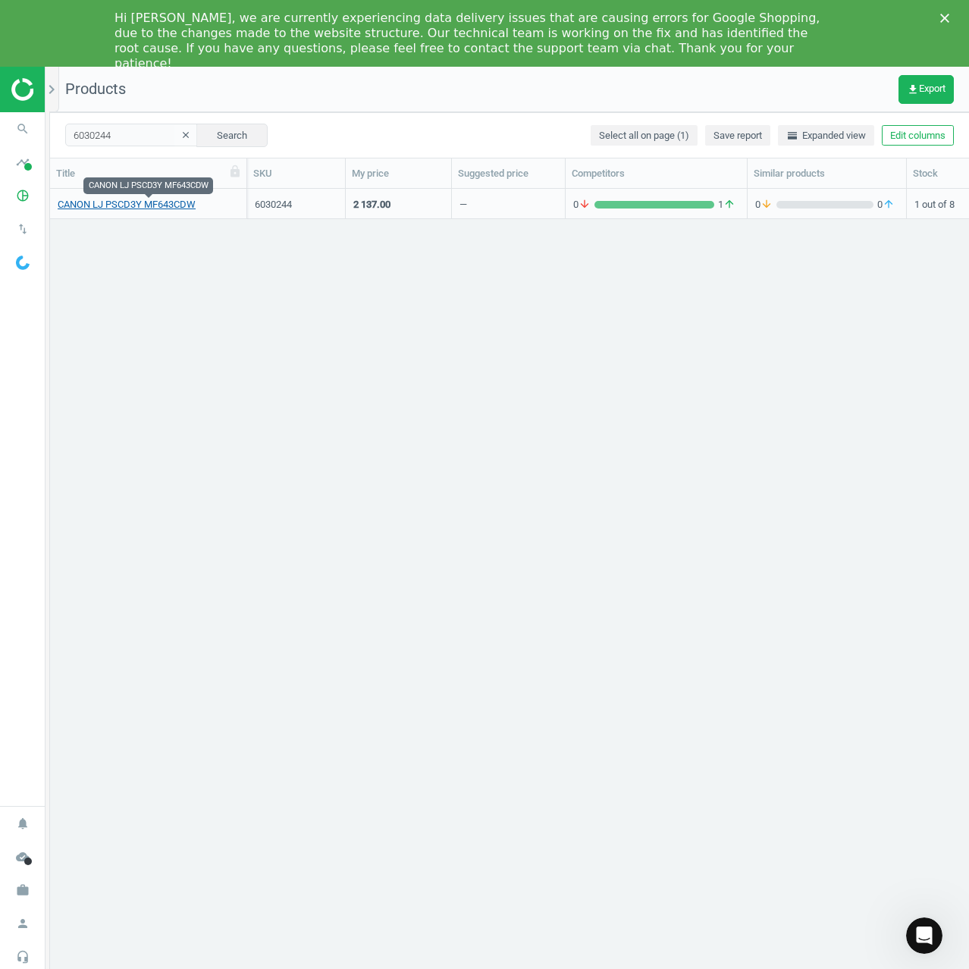  I want to click on button: get_appExport, so click(926, 89).